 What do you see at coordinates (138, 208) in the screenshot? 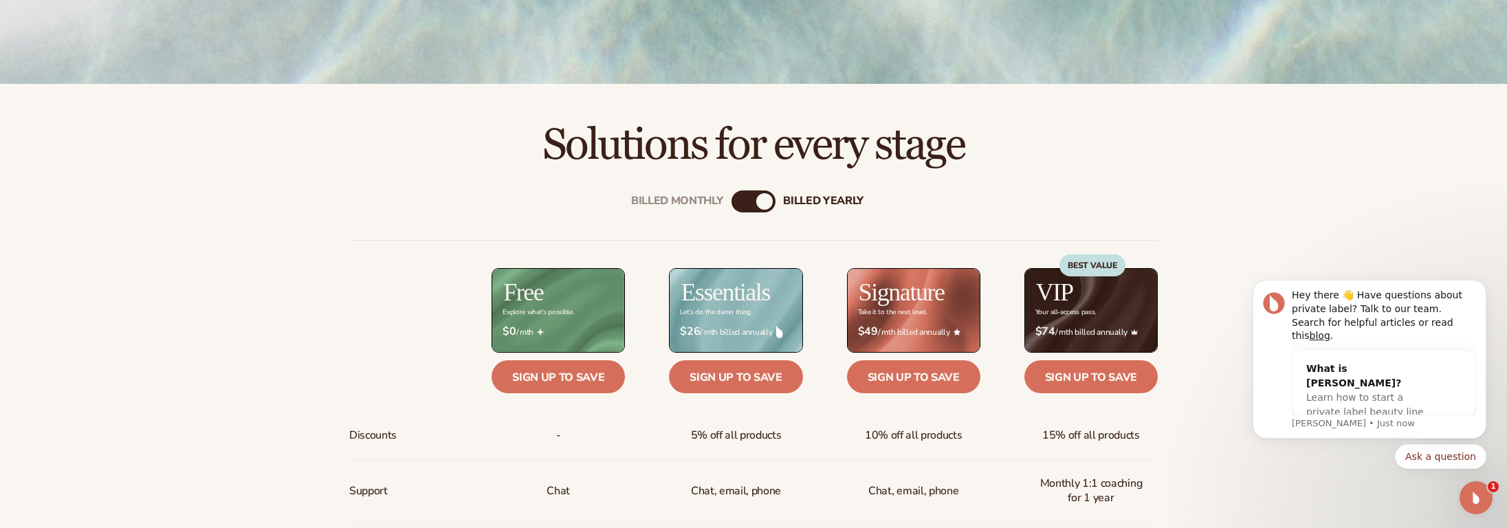
I see `div: Quick reply options` at bounding box center [138, 208].